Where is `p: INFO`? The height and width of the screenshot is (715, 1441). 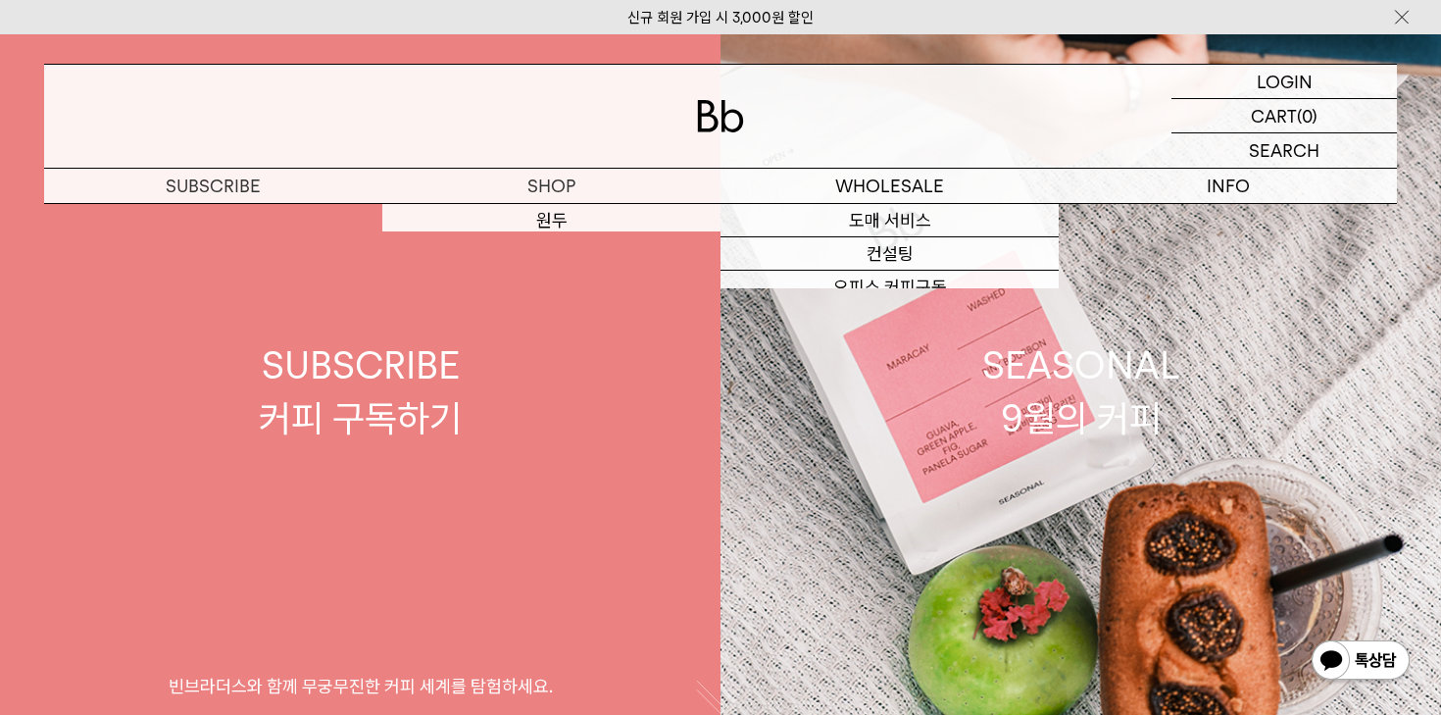 p: INFO is located at coordinates (1228, 185).